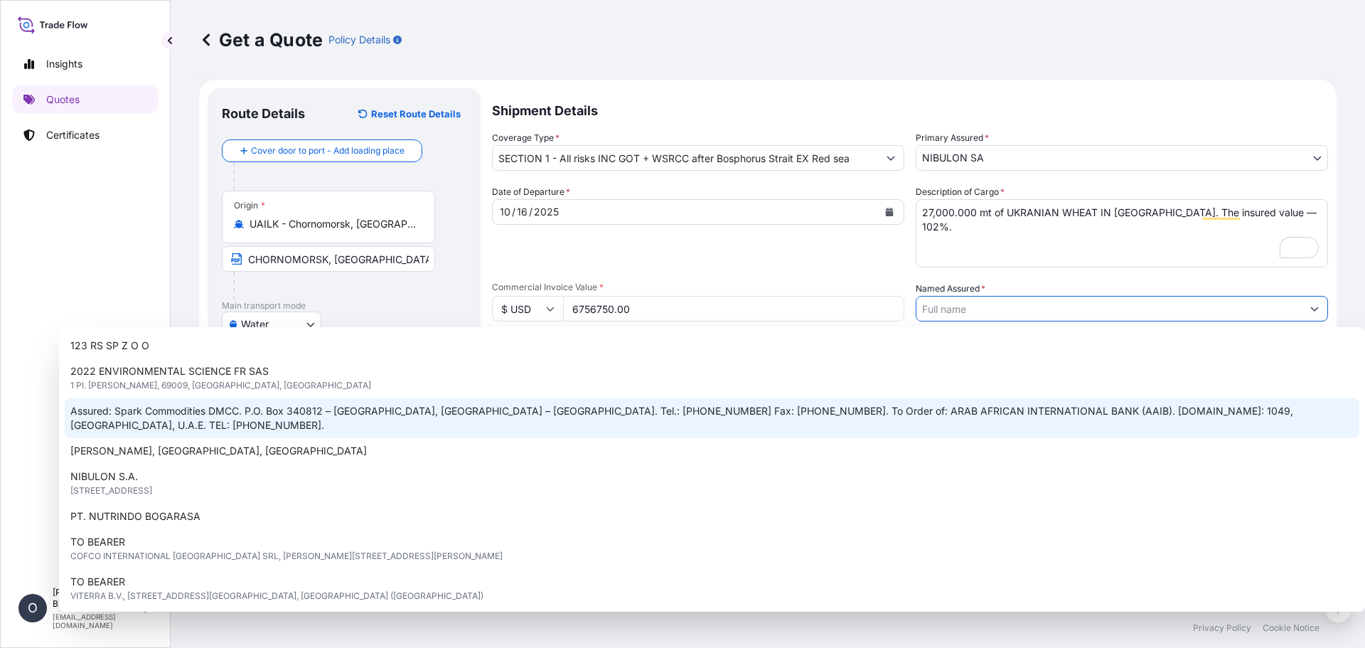 This screenshot has height=648, width=1365. Describe the element at coordinates (73, 135) in the screenshot. I see `p: Certificates` at that location.